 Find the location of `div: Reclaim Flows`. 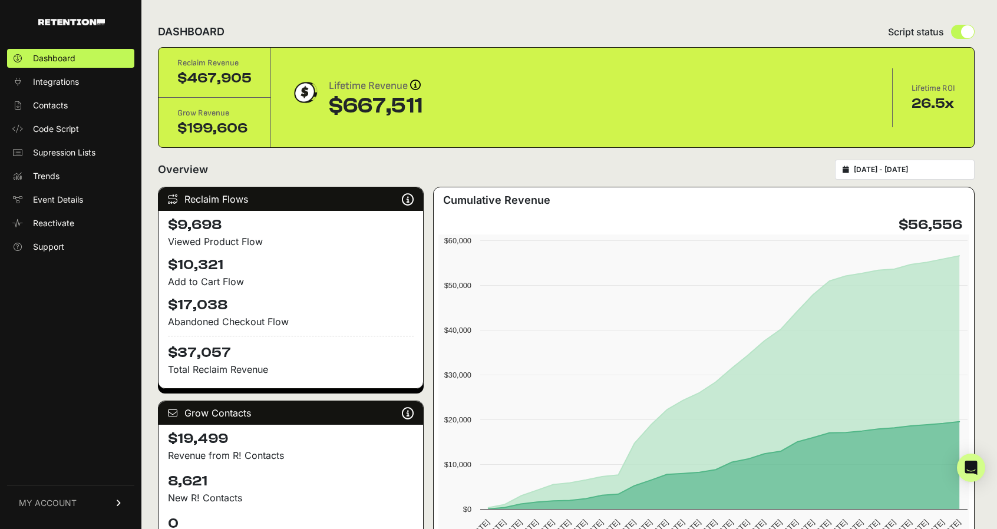

div: Reclaim Flows is located at coordinates (291, 199).